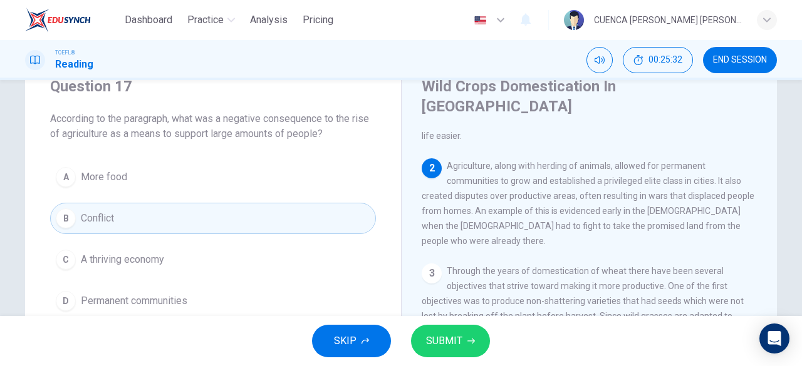 The image size is (802, 366). Describe the element at coordinates (317, 20) in the screenshot. I see `a: Pricing` at that location.